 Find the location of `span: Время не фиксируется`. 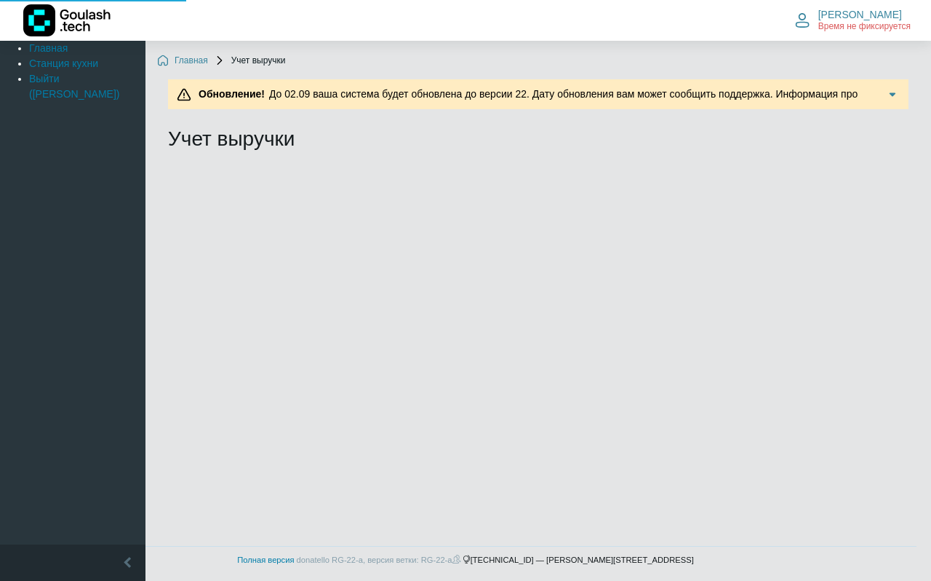

span: Время не фиксируется is located at coordinates (864, 27).